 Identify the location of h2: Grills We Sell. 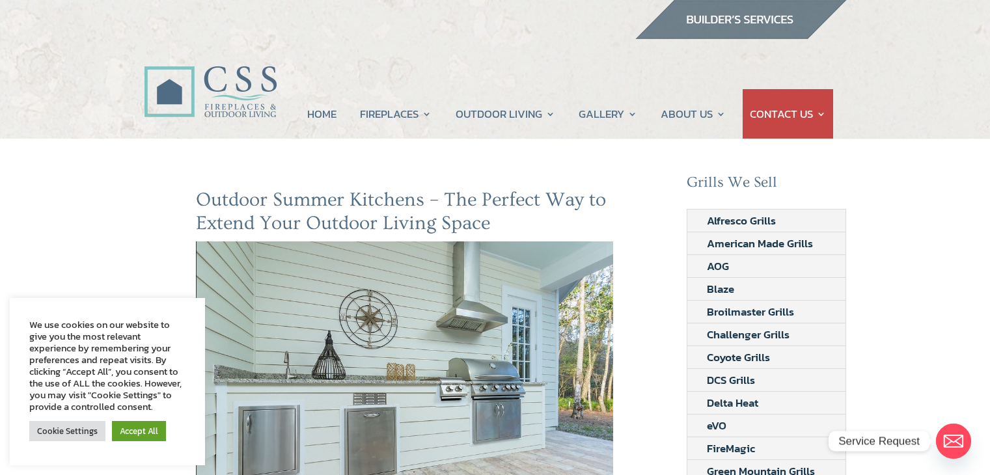
(766, 186).